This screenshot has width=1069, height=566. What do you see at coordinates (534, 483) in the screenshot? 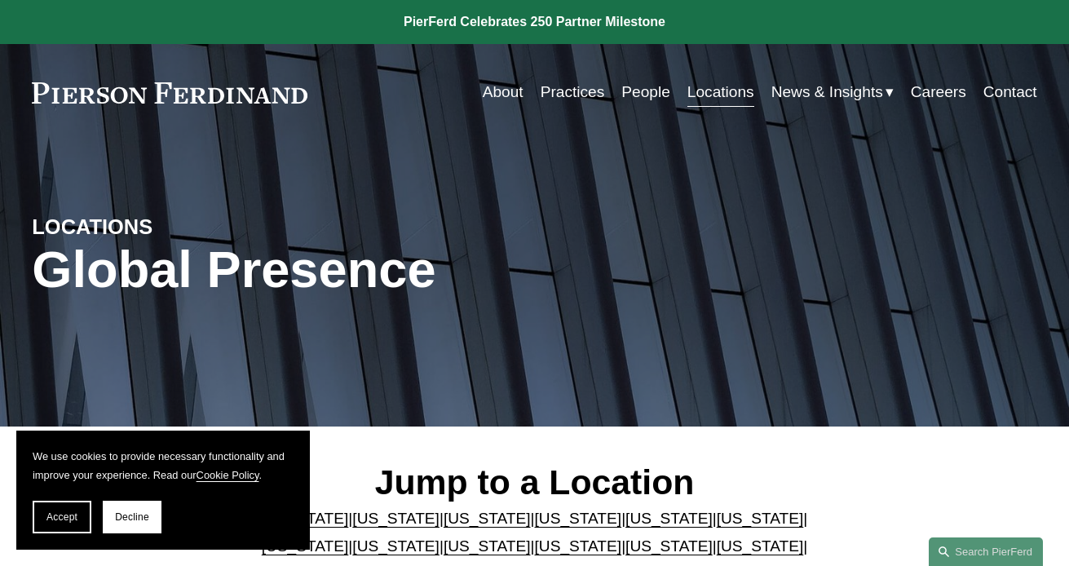
I see `h2: Jump to a Location` at bounding box center [534, 483].